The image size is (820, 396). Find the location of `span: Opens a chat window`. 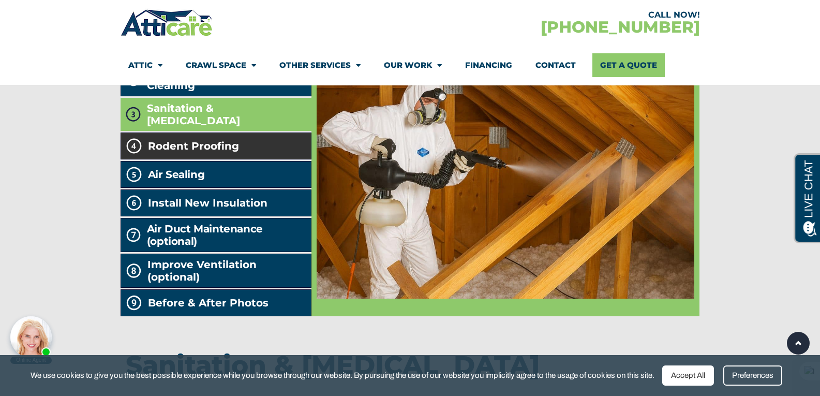

span: Opens a chat window is located at coordinates (54, 14).